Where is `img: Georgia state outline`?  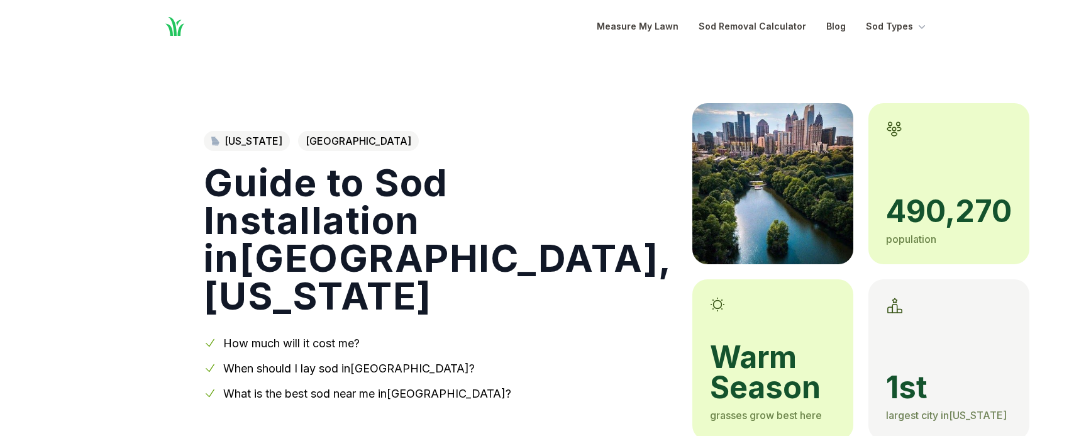
img: Georgia state outline is located at coordinates (215, 141).